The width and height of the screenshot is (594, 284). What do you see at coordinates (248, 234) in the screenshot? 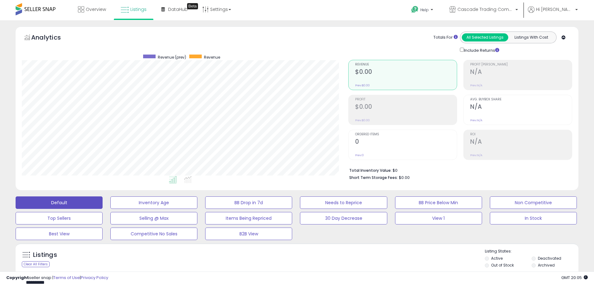
I see `button: B2B View` at bounding box center [248, 234].